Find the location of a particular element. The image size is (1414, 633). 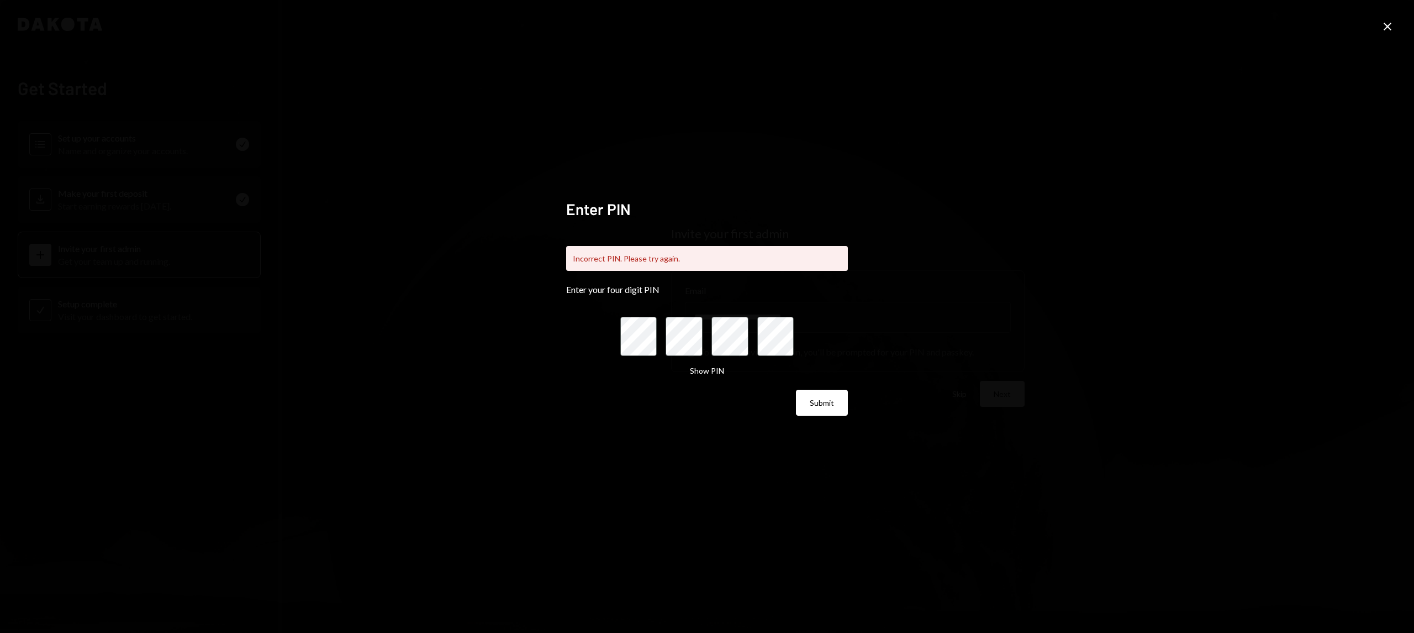

input: pin code 1 of 4 is located at coordinates (639, 336).